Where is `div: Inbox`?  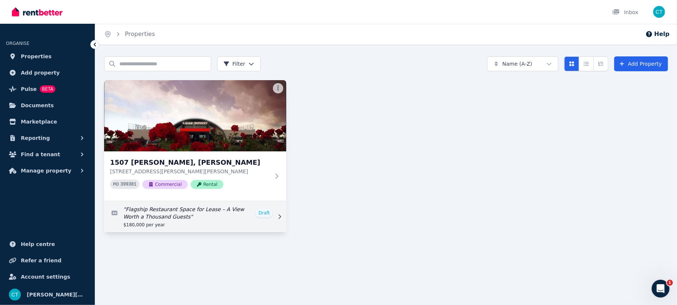 div: Inbox is located at coordinates (625, 12).